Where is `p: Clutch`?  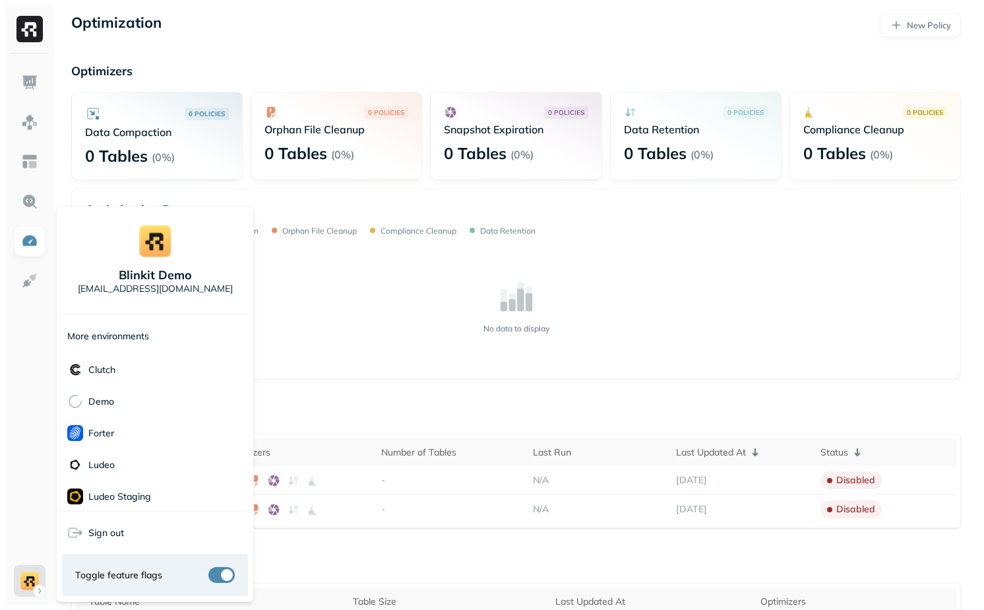 p: Clutch is located at coordinates (102, 369).